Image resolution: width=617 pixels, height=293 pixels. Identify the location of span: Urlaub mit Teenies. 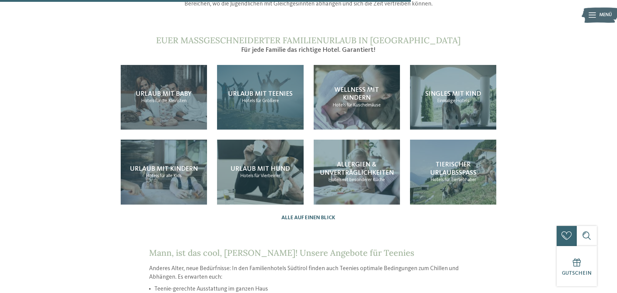
(260, 94).